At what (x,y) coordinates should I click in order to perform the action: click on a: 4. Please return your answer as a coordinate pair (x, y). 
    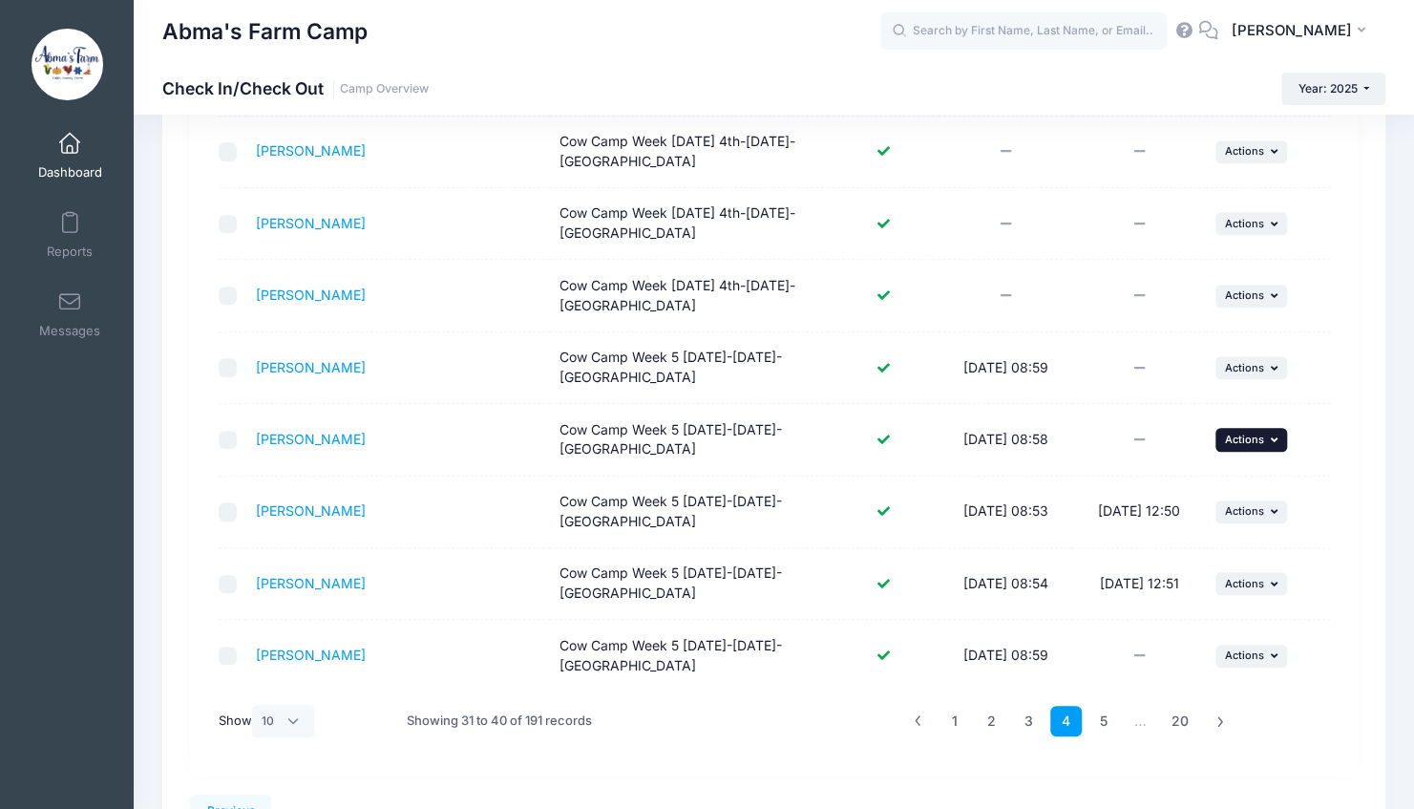
    Looking at the image, I should click on (1066, 721).